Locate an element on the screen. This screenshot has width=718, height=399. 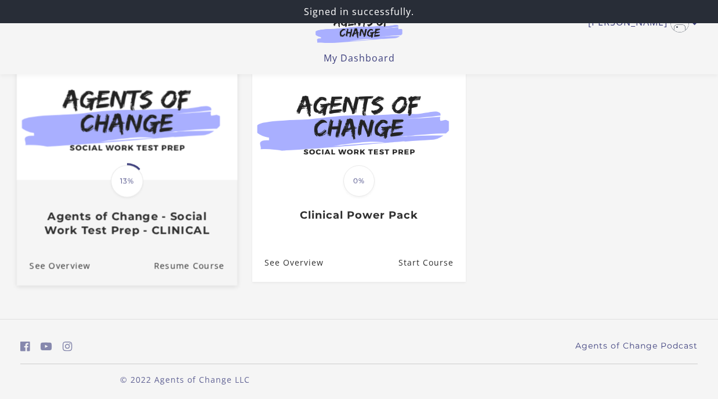
p: Signed in successfully. is located at coordinates (359, 12).